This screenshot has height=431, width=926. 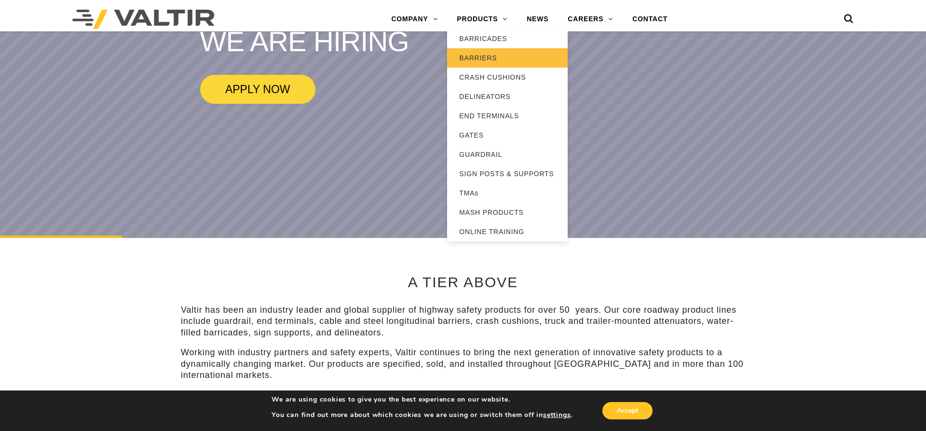 I want to click on a: BARRIERS, so click(x=507, y=58).